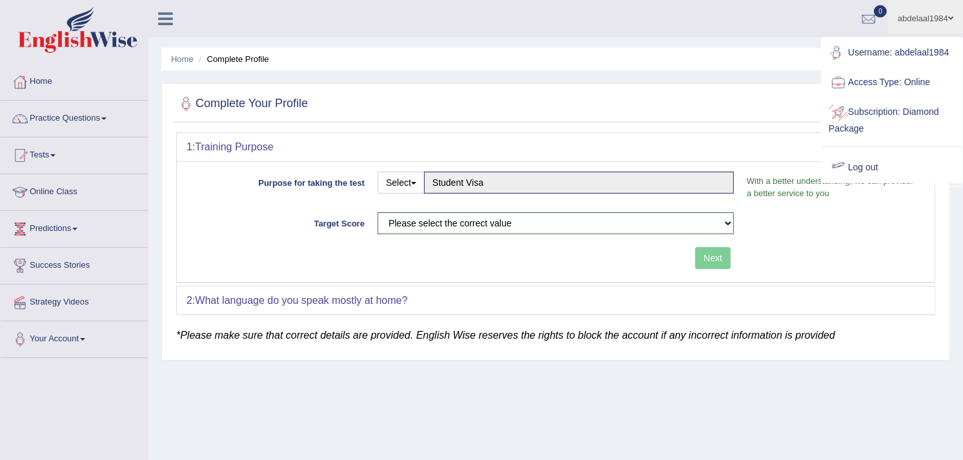 This screenshot has width=963, height=460. What do you see at coordinates (279, 221) in the screenshot?
I see `label: Target Score` at bounding box center [279, 221].